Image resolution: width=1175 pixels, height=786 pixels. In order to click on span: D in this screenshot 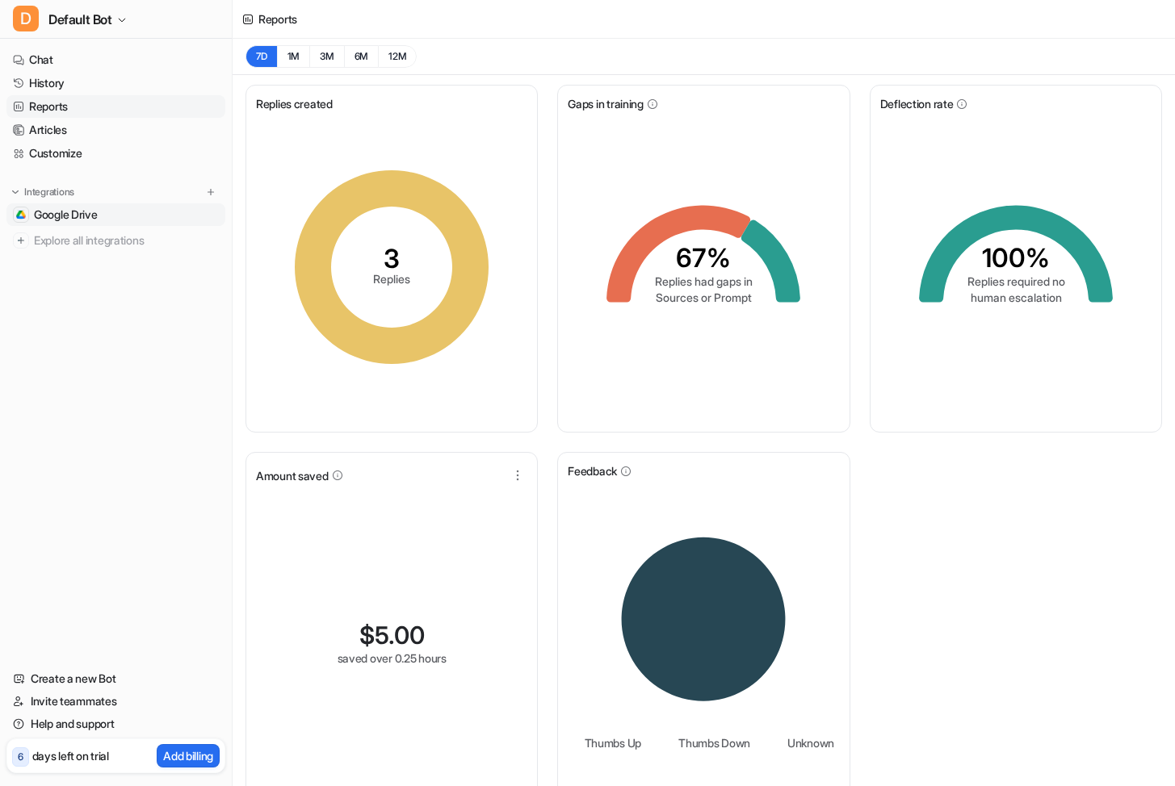, I will do `click(26, 19)`.